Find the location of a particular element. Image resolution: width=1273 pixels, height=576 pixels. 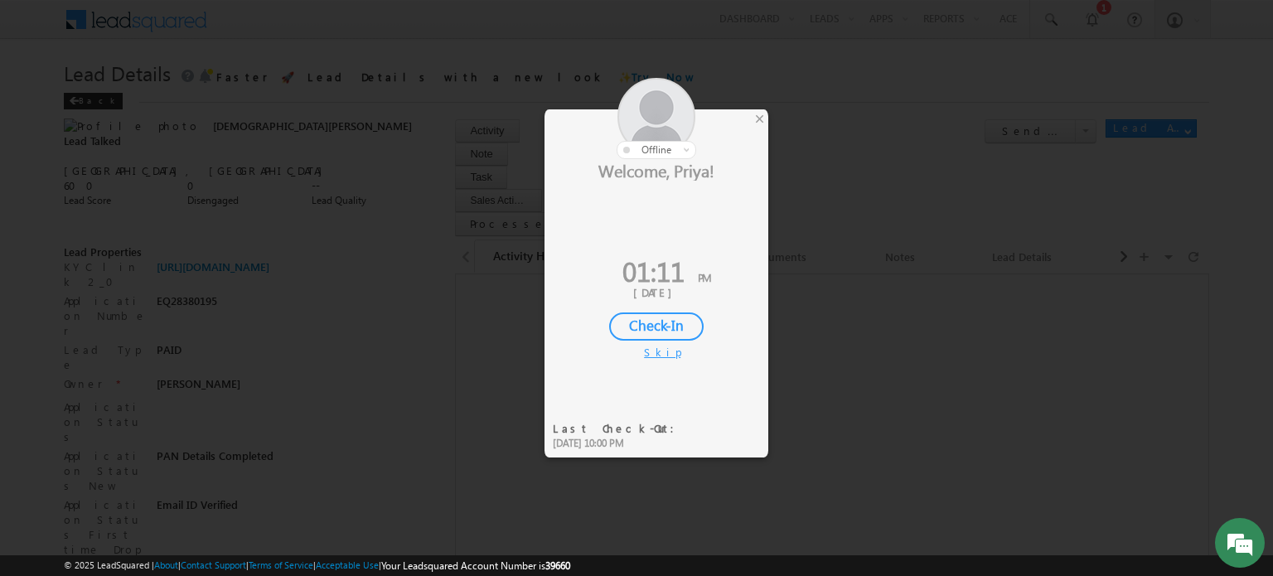

span: offline is located at coordinates (656, 149).